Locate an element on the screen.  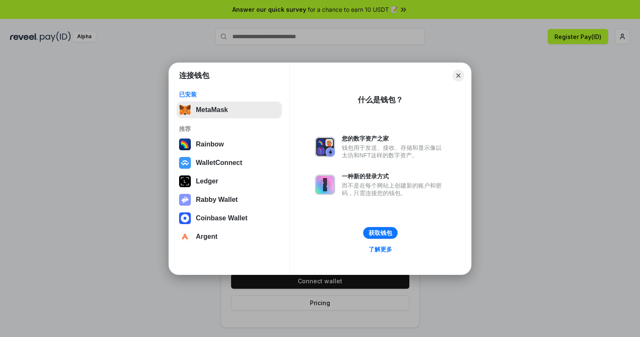
div: Ledger is located at coordinates (207, 181).